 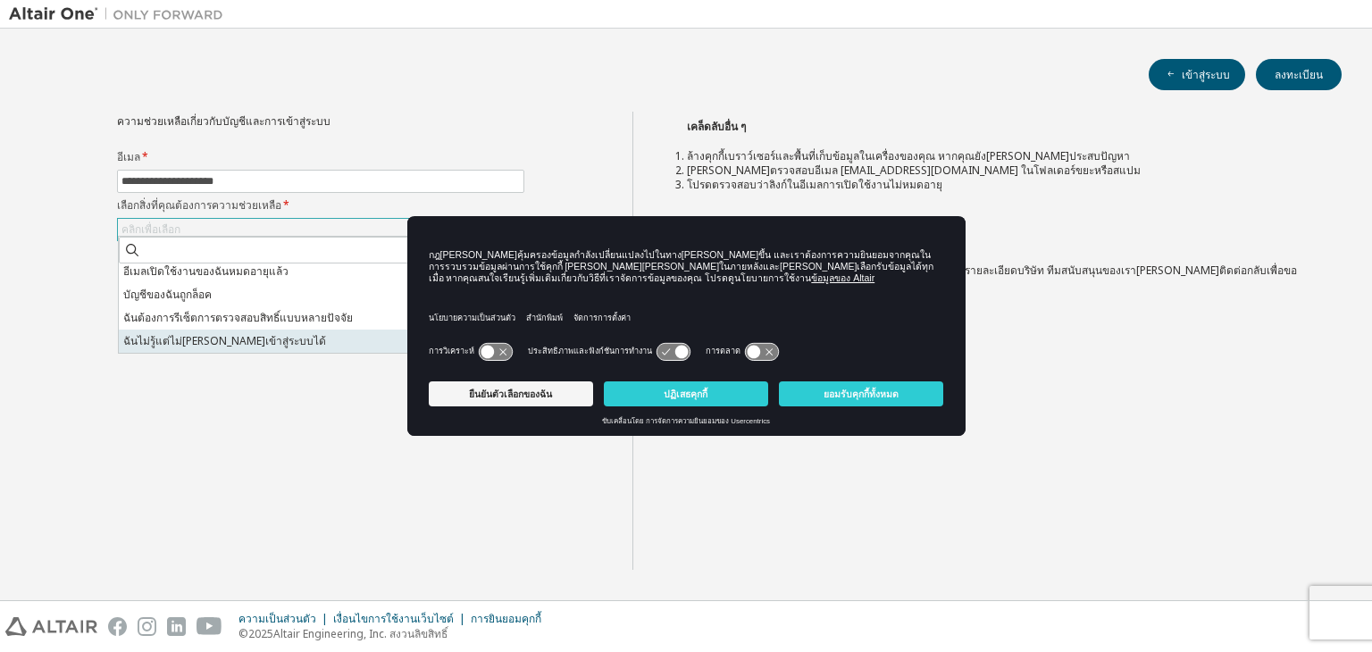 I want to click on font: เคล็ดลับอื่น ๆ, so click(x=717, y=126).